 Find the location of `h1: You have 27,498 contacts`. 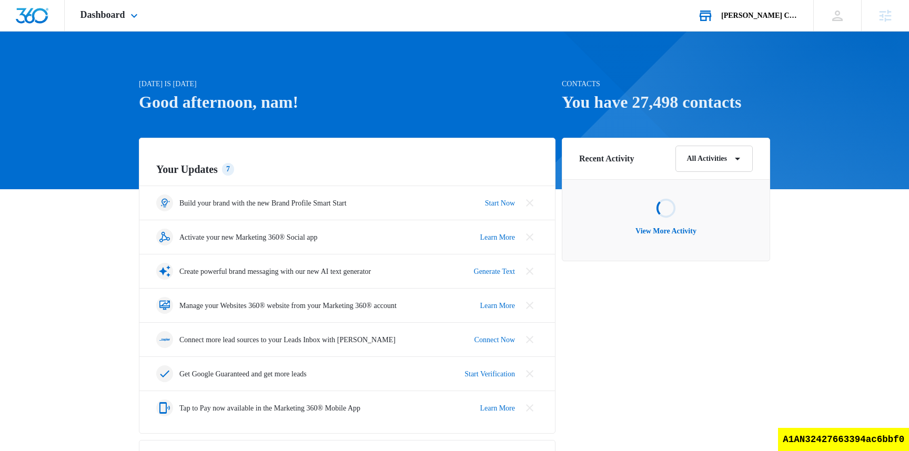

h1: You have 27,498 contacts is located at coordinates (666, 102).